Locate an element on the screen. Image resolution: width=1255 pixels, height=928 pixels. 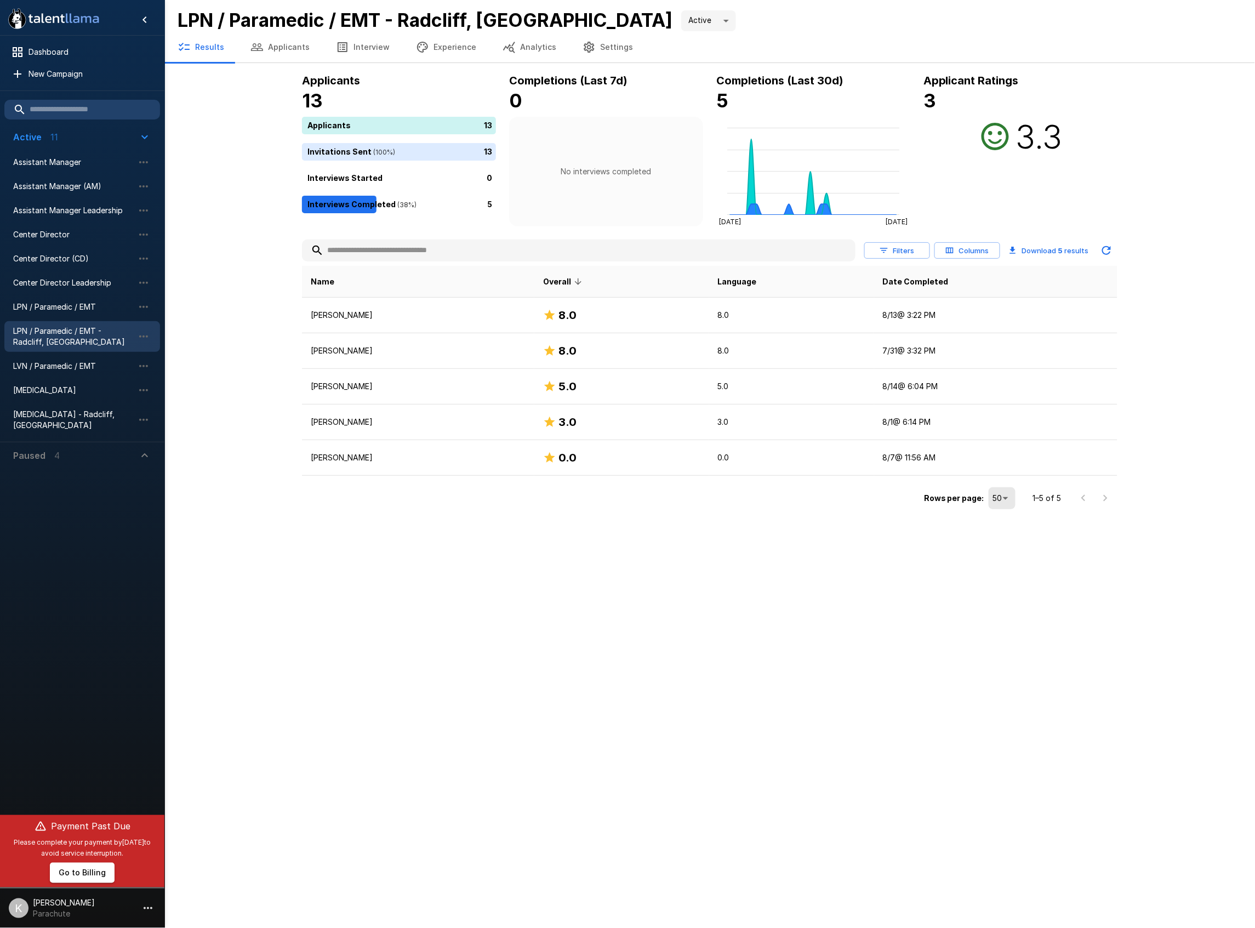
b: Completions (Last 30d) is located at coordinates (780, 81).